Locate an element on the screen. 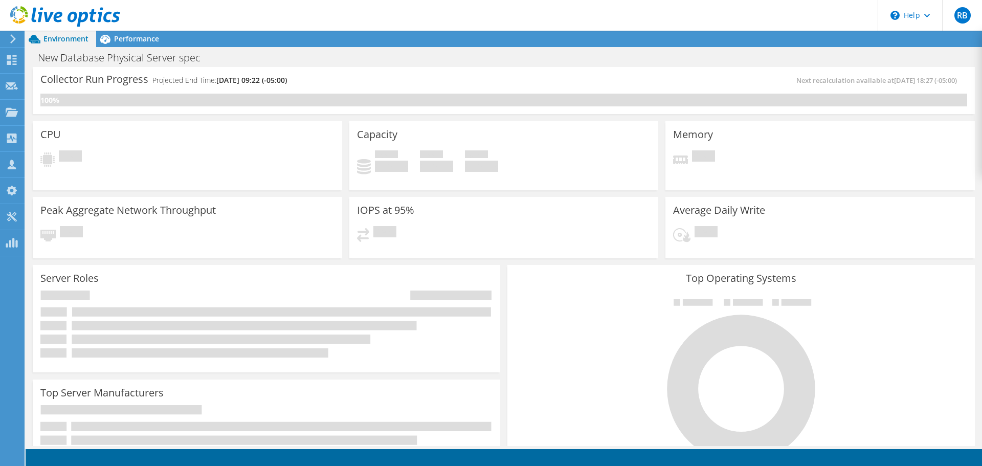 Image resolution: width=982 pixels, height=466 pixels. h3: Capacity is located at coordinates (377, 135).